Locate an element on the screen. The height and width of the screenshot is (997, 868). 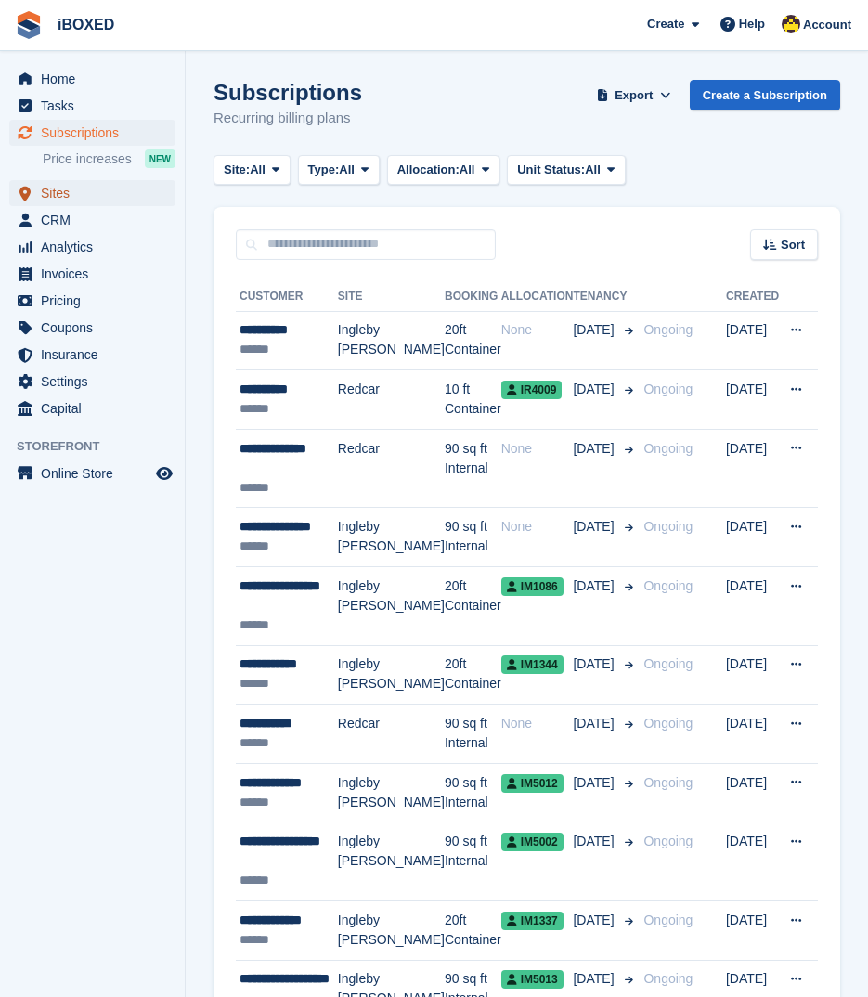
span: Unit Status: is located at coordinates (551, 170).